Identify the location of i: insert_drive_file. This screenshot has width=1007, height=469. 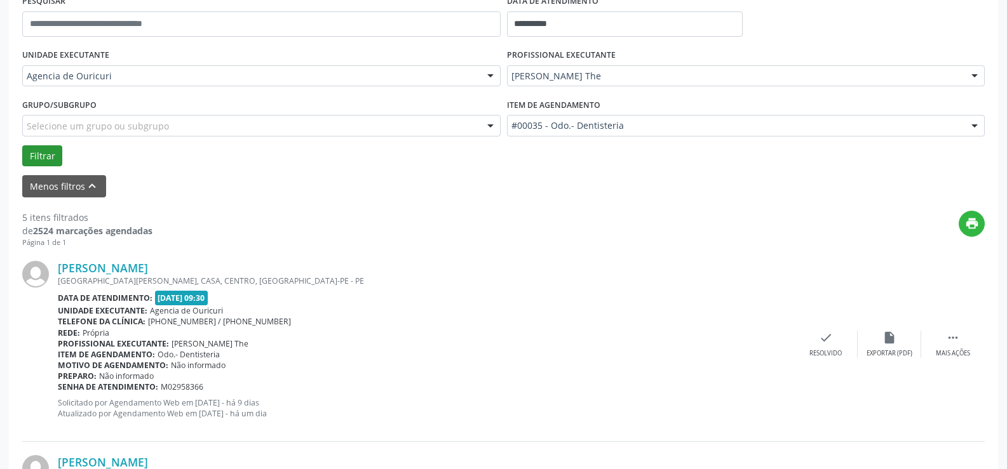
(889, 338).